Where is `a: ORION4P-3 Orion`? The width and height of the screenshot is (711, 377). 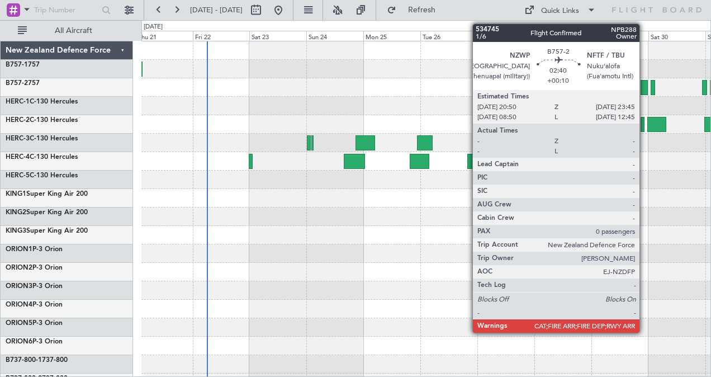 a: ORION4P-3 Orion is located at coordinates (34, 305).